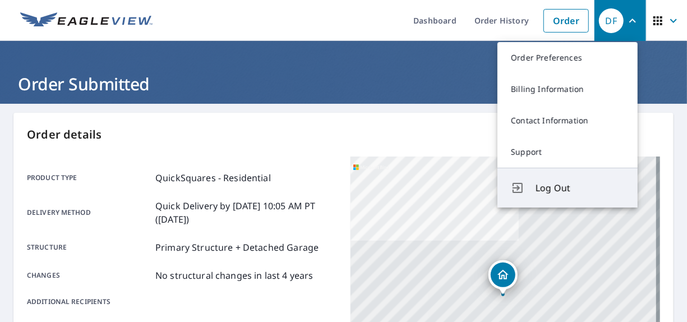  Describe the element at coordinates (234, 275) in the screenshot. I see `p: No structural changes in last 4 years` at that location.